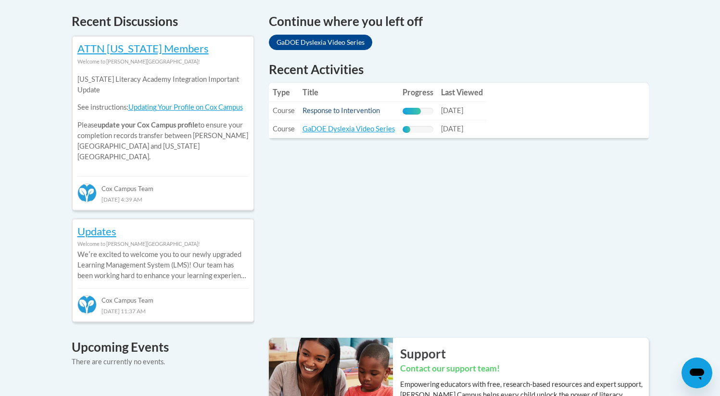 The image size is (720, 396). I want to click on h2: Support, so click(524, 353).